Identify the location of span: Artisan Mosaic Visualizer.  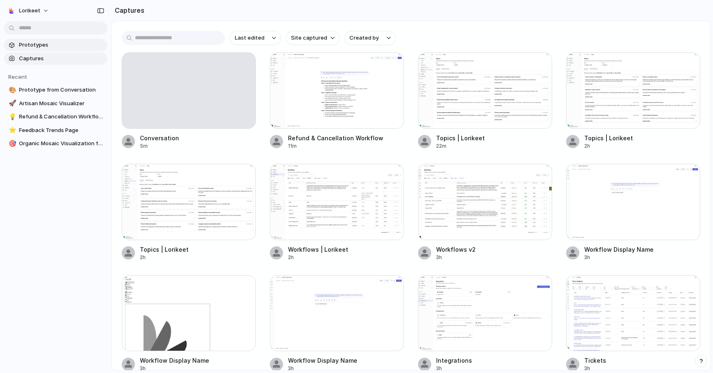
(61, 104).